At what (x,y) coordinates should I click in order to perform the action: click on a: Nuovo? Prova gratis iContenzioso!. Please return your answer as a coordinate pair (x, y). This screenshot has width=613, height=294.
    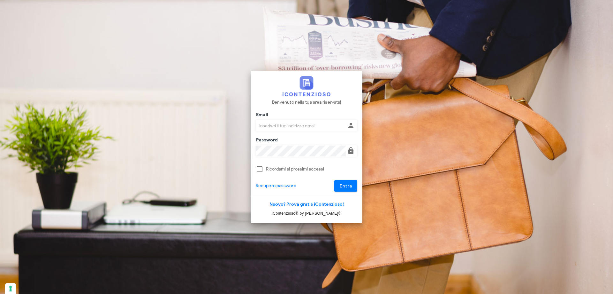
    Looking at the image, I should click on (307, 204).